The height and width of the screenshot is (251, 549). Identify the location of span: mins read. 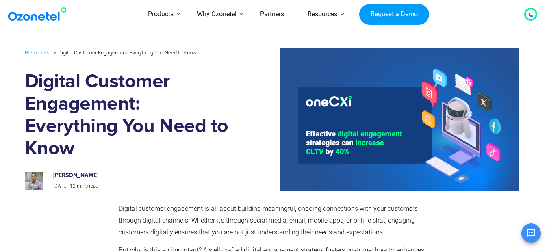
(87, 186).